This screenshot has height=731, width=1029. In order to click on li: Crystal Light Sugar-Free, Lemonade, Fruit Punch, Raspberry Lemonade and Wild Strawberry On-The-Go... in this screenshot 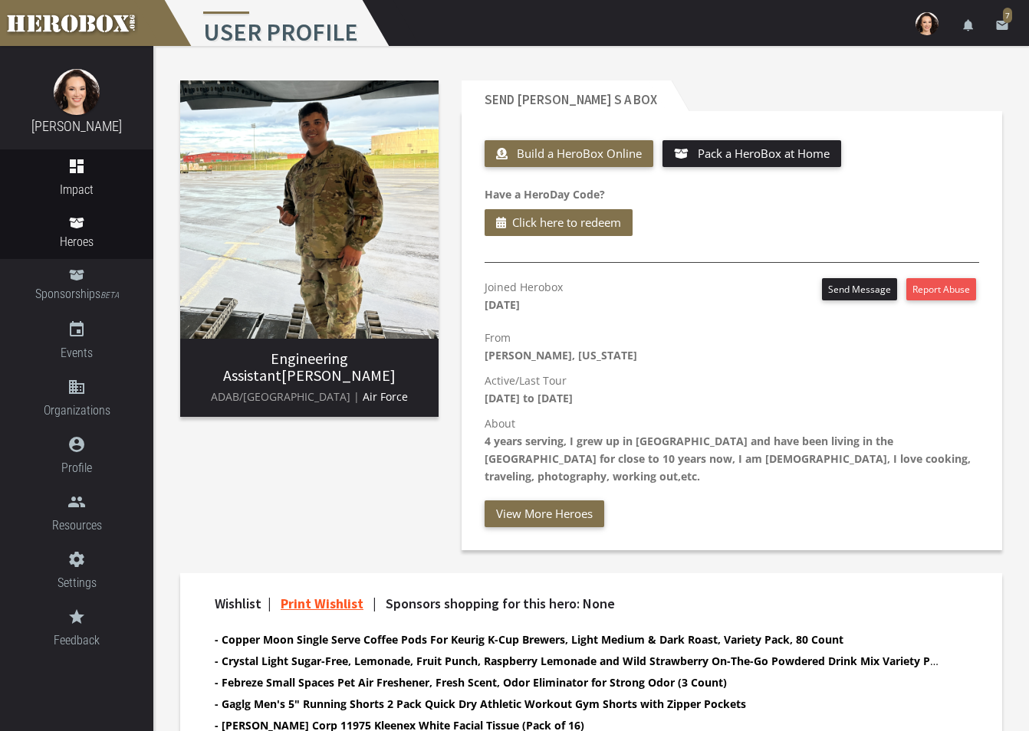, I will do `click(577, 661)`.